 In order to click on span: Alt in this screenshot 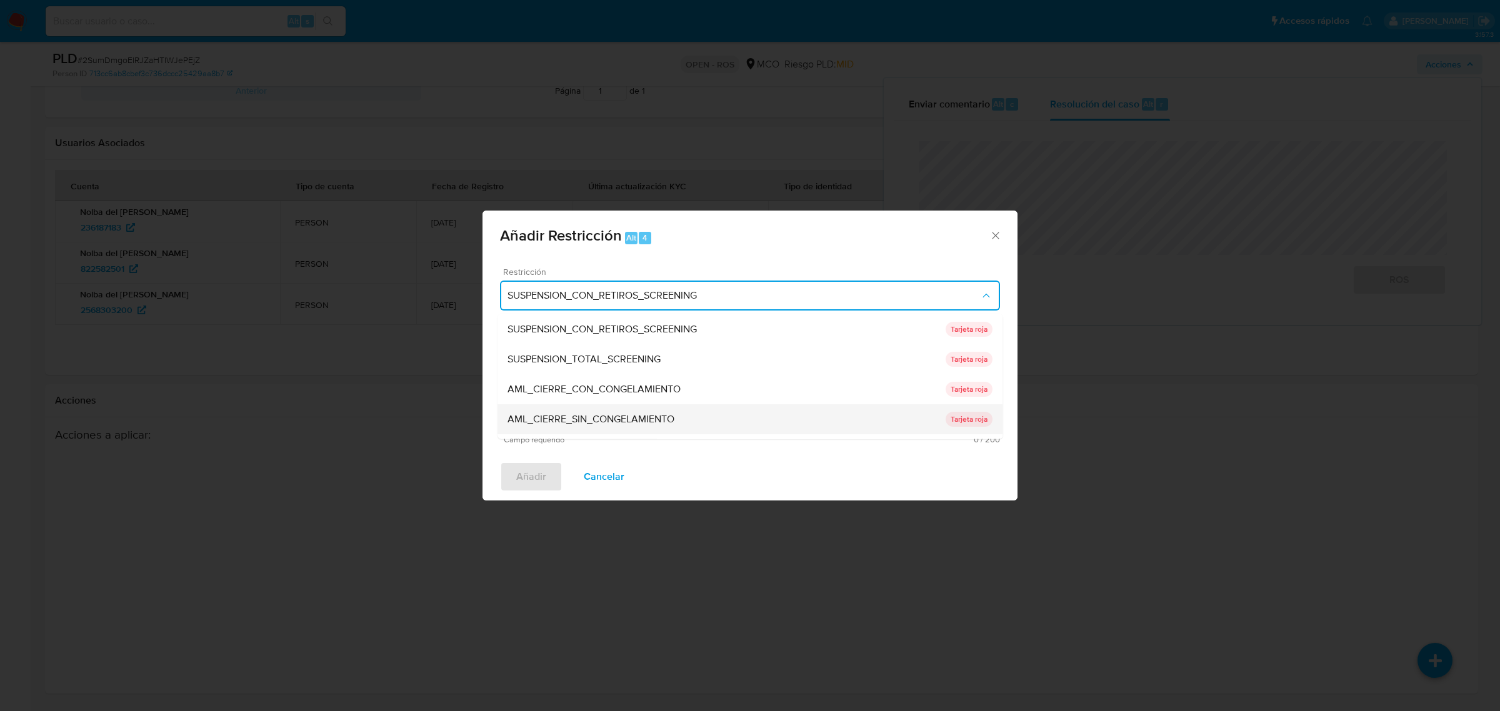, I will do `click(631, 238)`.